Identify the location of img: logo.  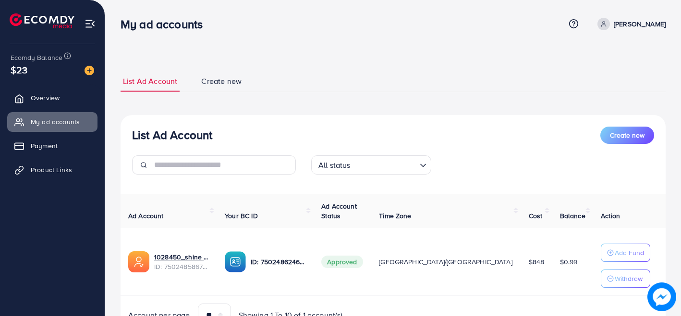
(42, 21).